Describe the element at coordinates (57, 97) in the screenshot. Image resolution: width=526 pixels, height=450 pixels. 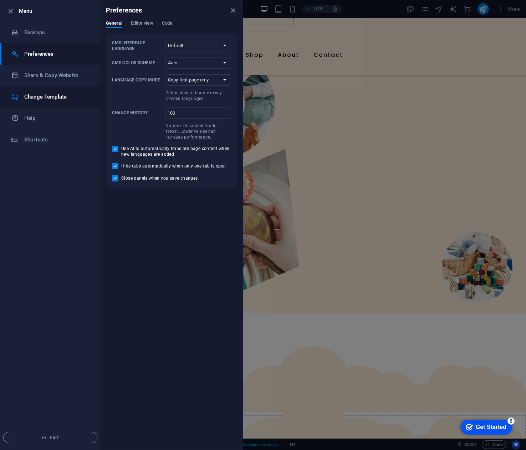
I see `h6: Change Template` at that location.